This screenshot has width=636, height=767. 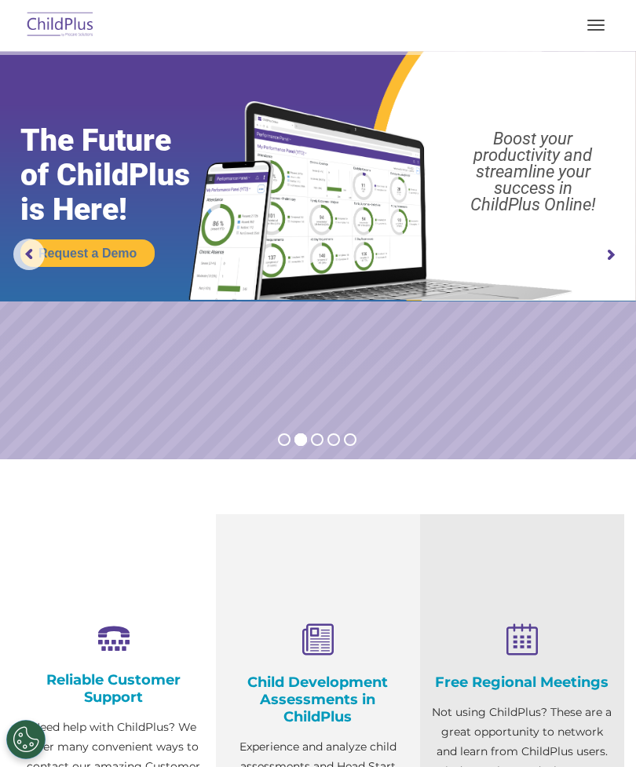 I want to click on button: Cookies Settings, so click(x=26, y=739).